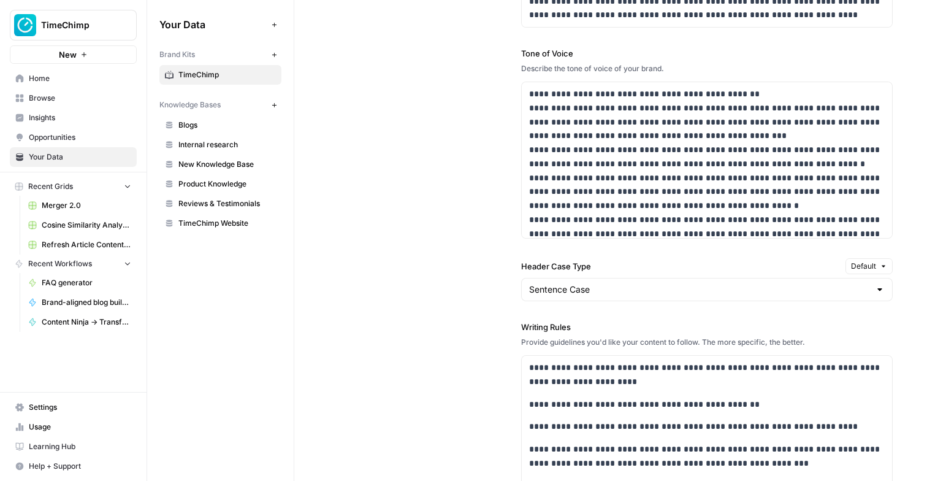 The width and height of the screenshot is (927, 481). I want to click on span: Recent Grids, so click(50, 186).